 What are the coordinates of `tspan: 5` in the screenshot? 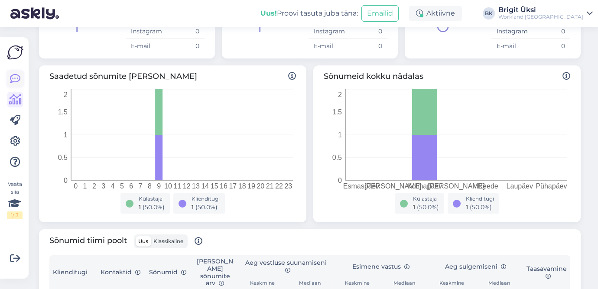 It's located at (122, 186).